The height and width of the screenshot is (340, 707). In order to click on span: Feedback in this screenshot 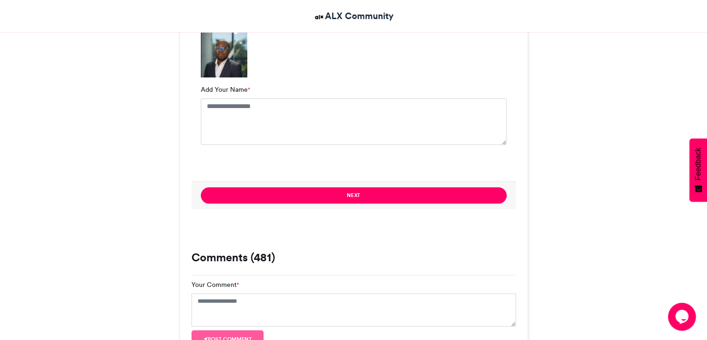, I will do `click(699, 164)`.